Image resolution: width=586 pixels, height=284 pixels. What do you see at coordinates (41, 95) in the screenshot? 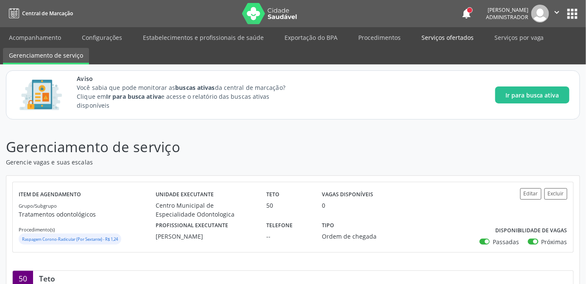
I see `img: Imagem de CalloutCard` at bounding box center [41, 95].